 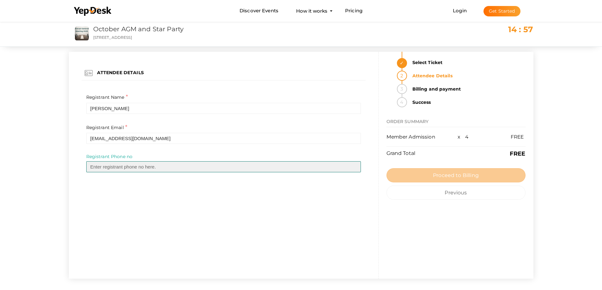 I want to click on button: Previous, so click(x=456, y=193).